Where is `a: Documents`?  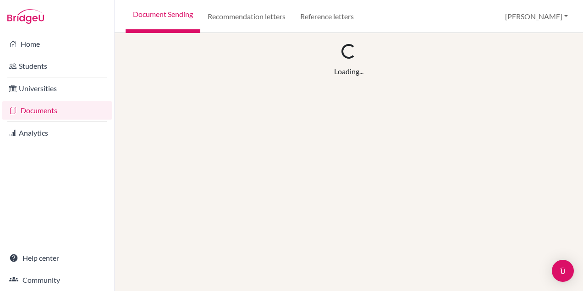
a: Documents is located at coordinates (57, 110).